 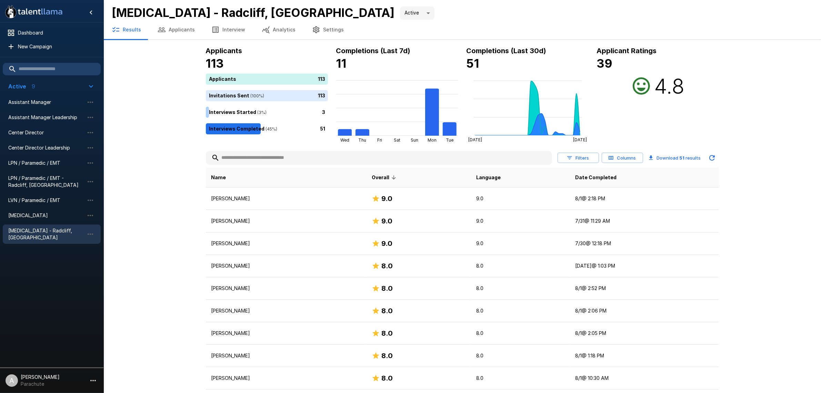 I want to click on button: Updated Today - 11:23 AM, so click(x=712, y=158).